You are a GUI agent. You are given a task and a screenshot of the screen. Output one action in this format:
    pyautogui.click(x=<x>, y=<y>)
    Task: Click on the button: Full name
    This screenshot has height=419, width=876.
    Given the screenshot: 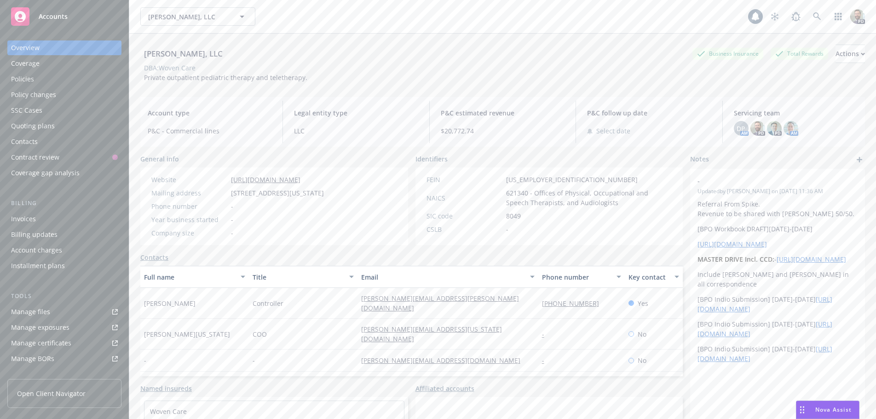 What is the action you would take?
    pyautogui.click(x=195, y=277)
    